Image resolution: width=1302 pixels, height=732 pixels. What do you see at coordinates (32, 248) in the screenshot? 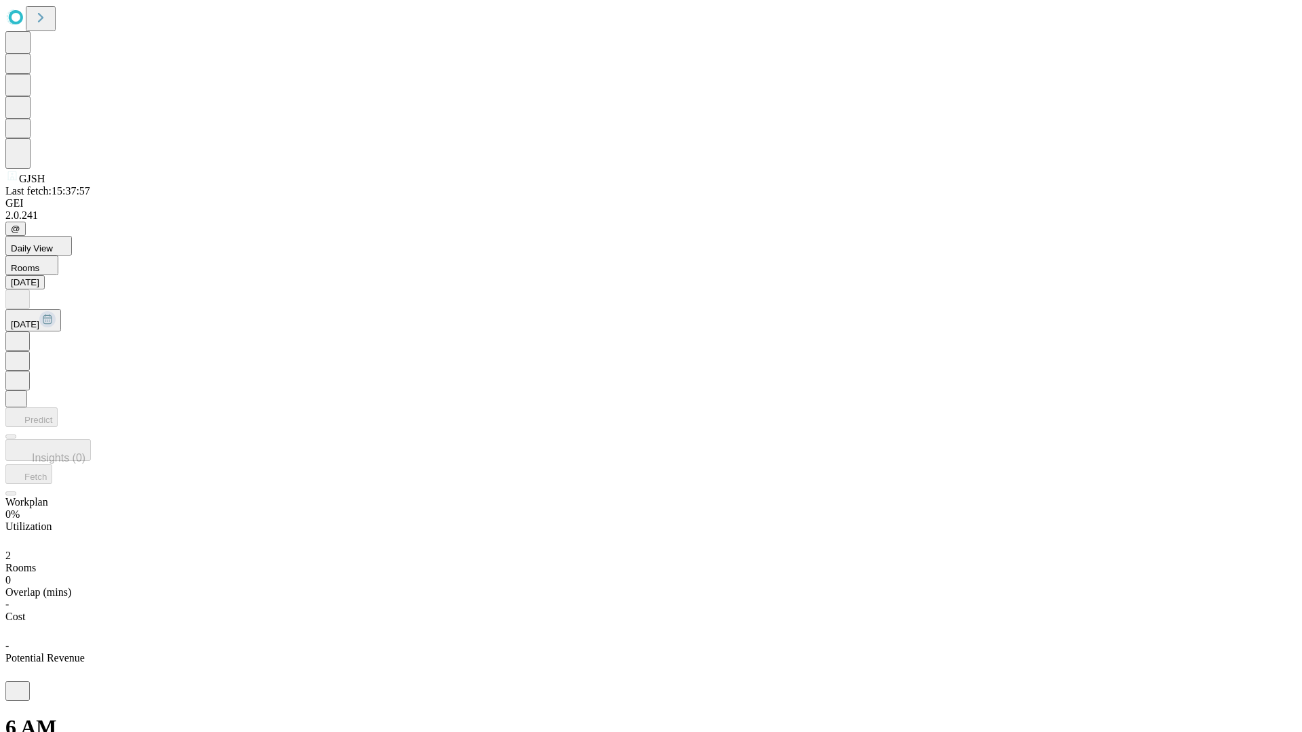
I see `span: Daily View` at bounding box center [32, 248].